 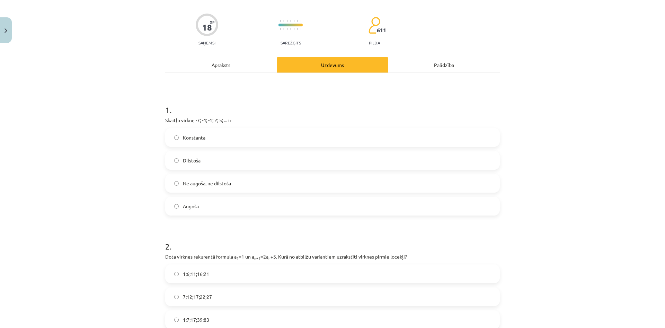 What do you see at coordinates (6, 30) in the screenshot?
I see `img: icon-close-lesson-0947bae3869378f0d4975bcd49f059093ad1ed9edebbc8119c70593378902aed.svg` at bounding box center [6, 30].